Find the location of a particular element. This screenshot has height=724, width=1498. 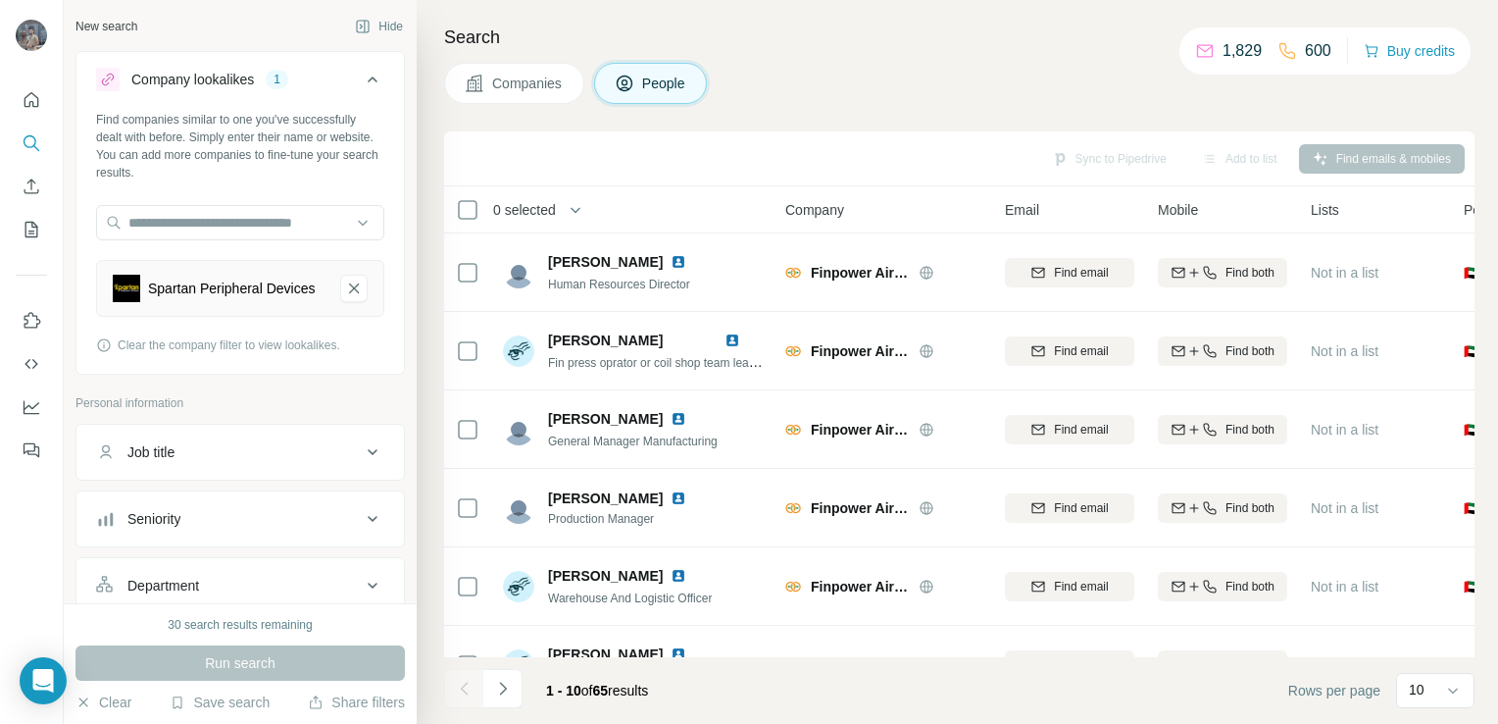

button: Department is located at coordinates (240, 585).